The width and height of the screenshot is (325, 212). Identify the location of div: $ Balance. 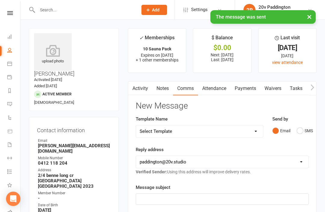
(222, 39).